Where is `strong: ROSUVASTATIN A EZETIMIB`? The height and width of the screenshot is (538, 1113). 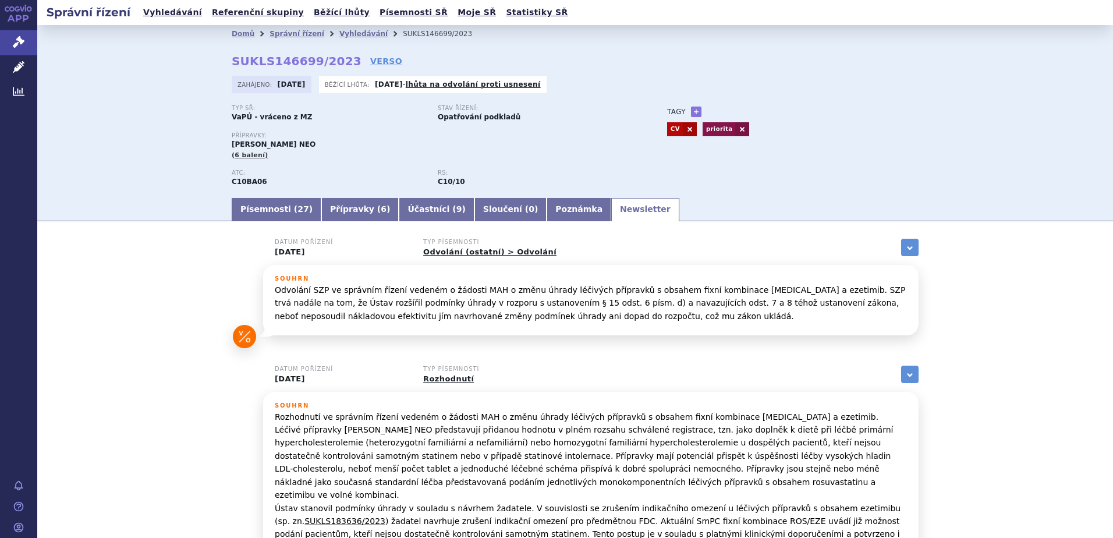
strong: ROSUVASTATIN A EZETIMIB is located at coordinates (249, 182).